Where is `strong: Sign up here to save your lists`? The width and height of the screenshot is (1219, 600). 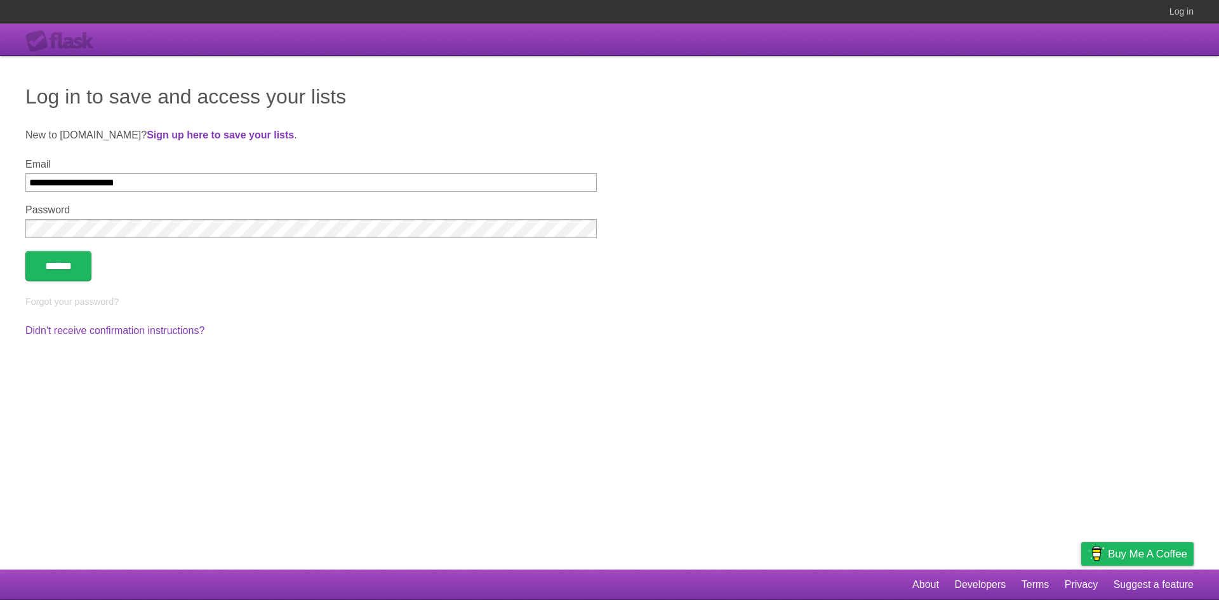 strong: Sign up here to save your lists is located at coordinates (220, 135).